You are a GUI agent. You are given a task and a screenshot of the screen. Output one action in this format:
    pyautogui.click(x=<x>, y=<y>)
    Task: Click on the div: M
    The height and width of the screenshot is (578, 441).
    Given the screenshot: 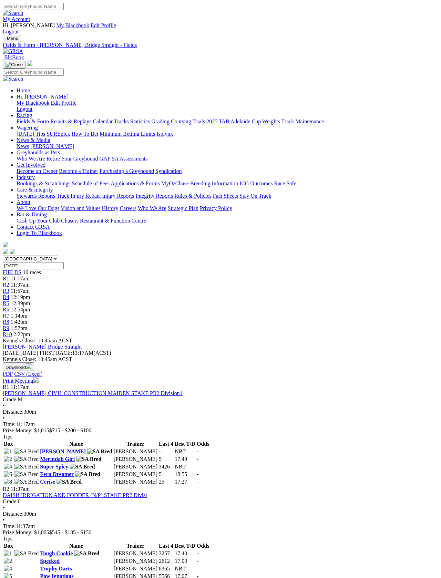 What is the action you would take?
    pyautogui.click(x=220, y=399)
    